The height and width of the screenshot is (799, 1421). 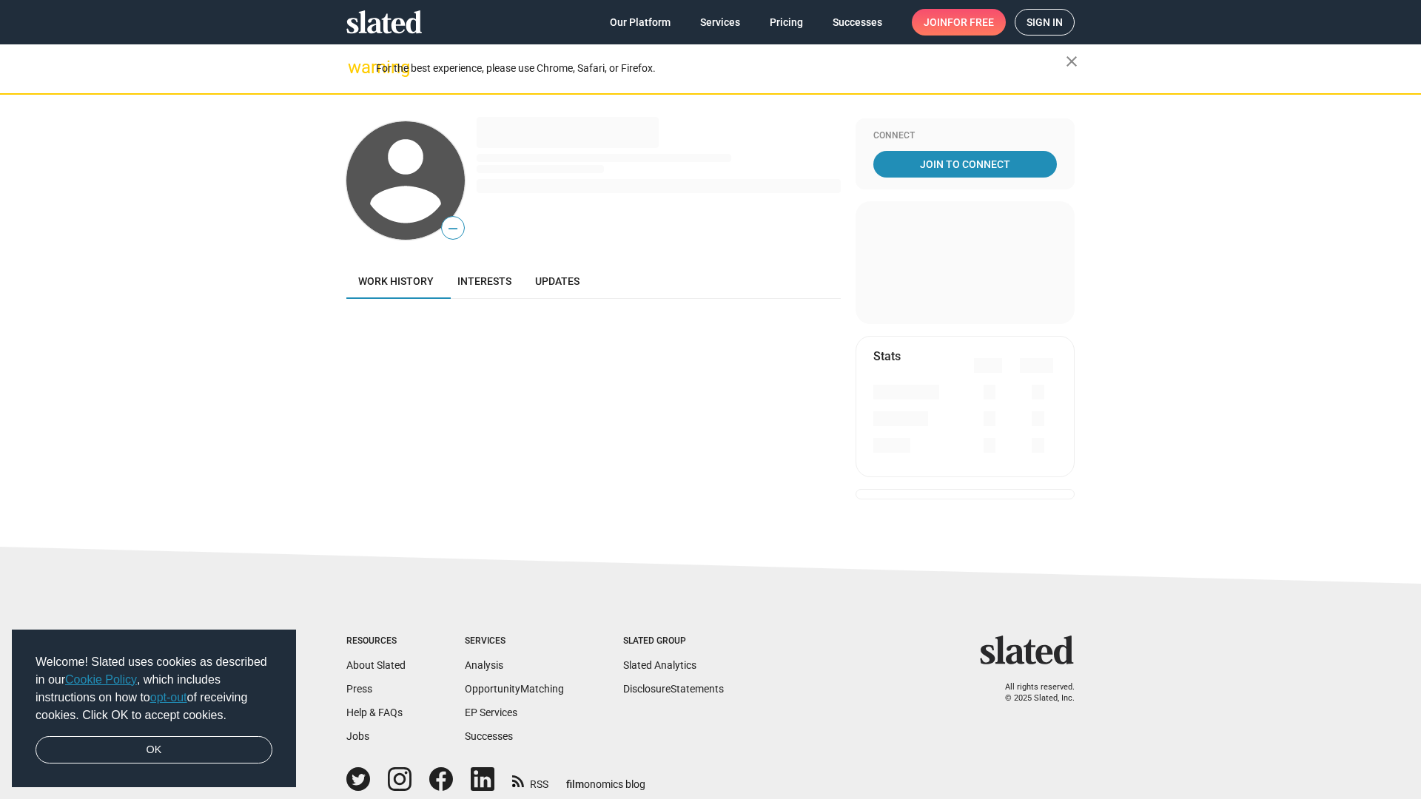 What do you see at coordinates (970, 22) in the screenshot?
I see `span: for free` at bounding box center [970, 22].